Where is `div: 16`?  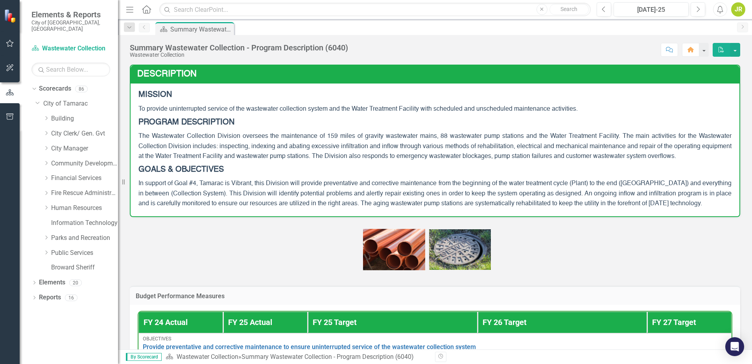 div: 16 is located at coordinates (71, 297).